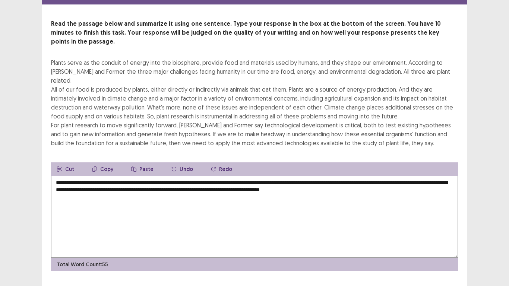  What do you see at coordinates (142, 169) in the screenshot?
I see `button: Paste` at bounding box center [142, 169].